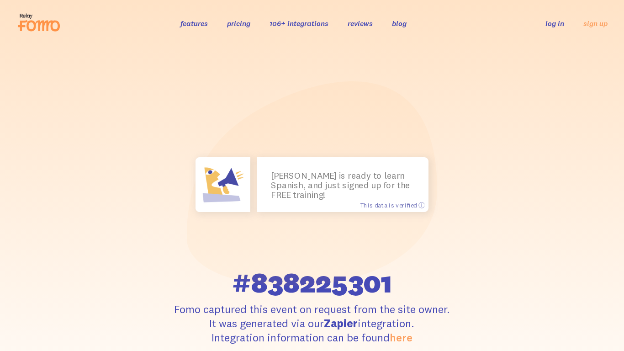  What do you see at coordinates (595, 23) in the screenshot?
I see `a: sign up` at bounding box center [595, 23].